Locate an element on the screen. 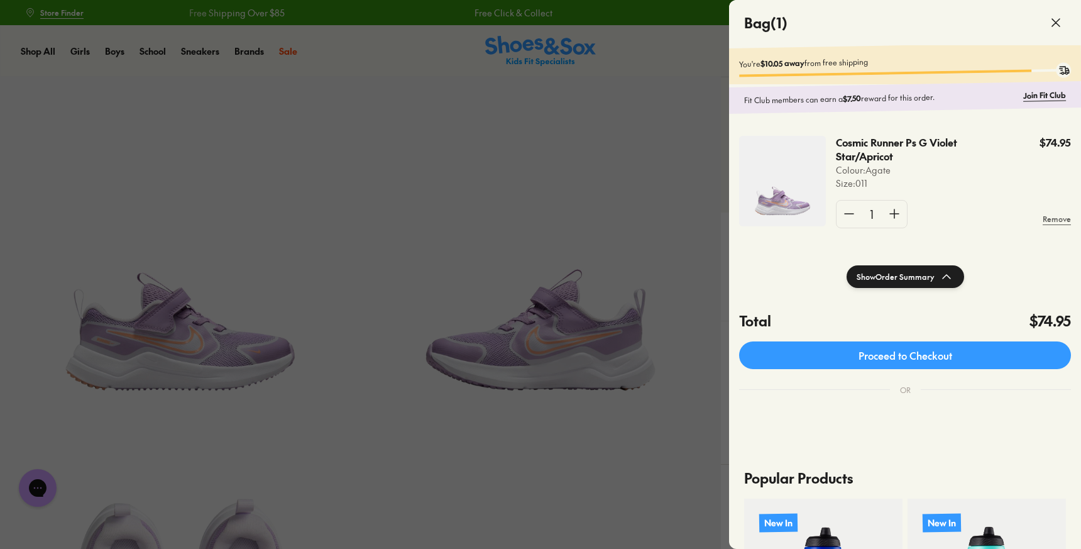 This screenshot has width=1081, height=549. p: Cosmic Runner Ps G Violet Star/Apricot is located at coordinates (908, 150).